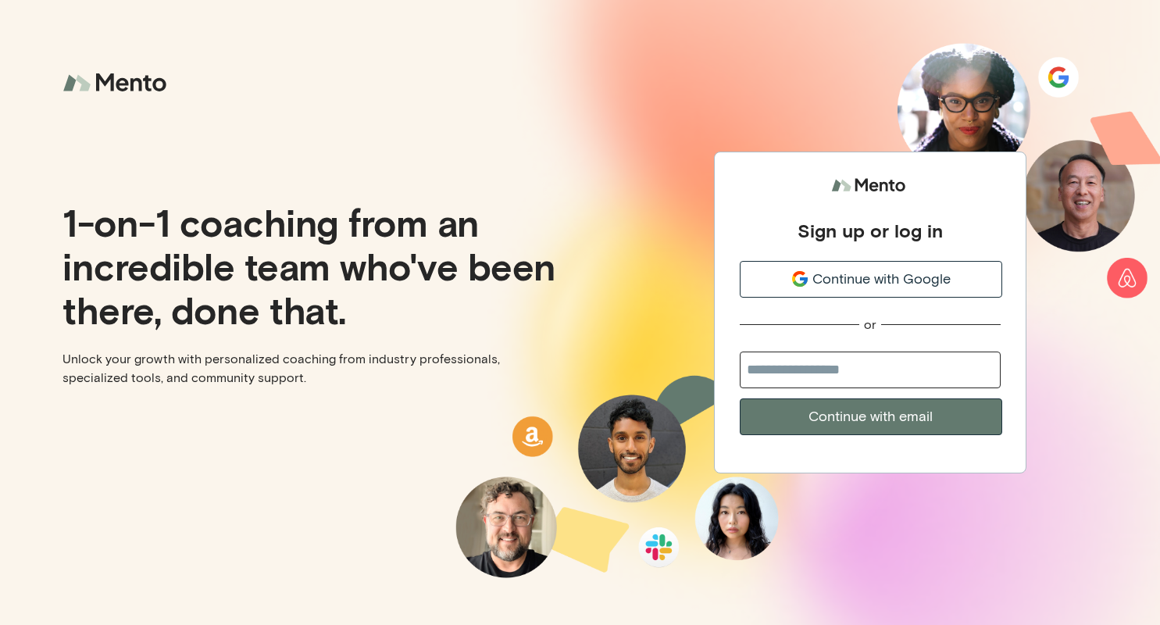 This screenshot has width=1160, height=625. I want to click on p: Unlock your growth with personalized coaching from industry professionals, specialized tools, and..., so click(315, 369).